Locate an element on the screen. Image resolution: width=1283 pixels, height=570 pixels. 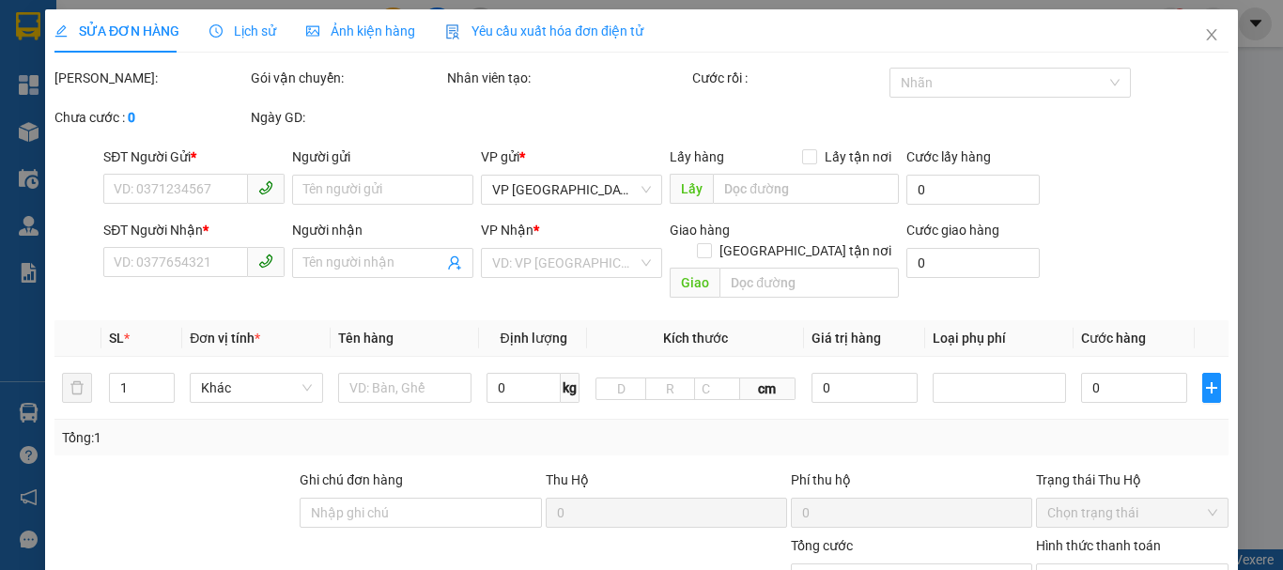
span: close is located at coordinates (1212, 35).